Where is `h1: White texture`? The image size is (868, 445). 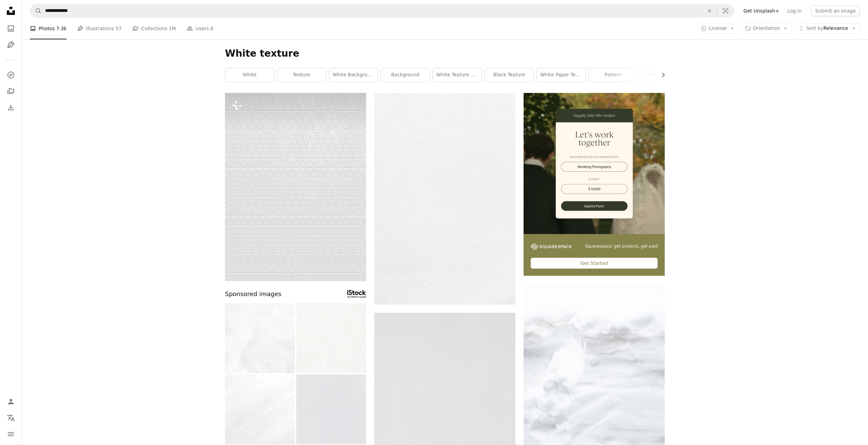 h1: White texture is located at coordinates (445, 54).